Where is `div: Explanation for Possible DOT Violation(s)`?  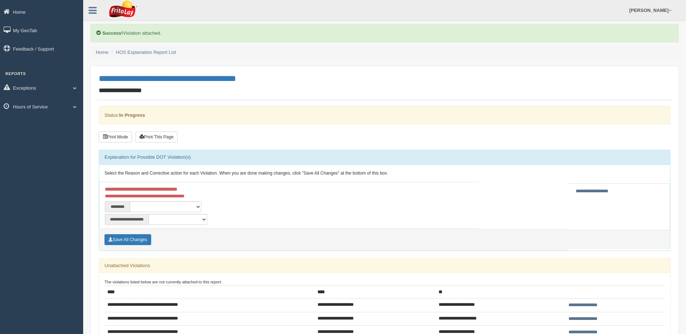 div: Explanation for Possible DOT Violation(s) is located at coordinates (384, 157).